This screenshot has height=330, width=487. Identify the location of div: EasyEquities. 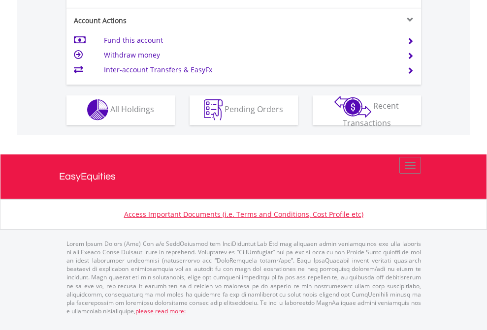
(244, 177).